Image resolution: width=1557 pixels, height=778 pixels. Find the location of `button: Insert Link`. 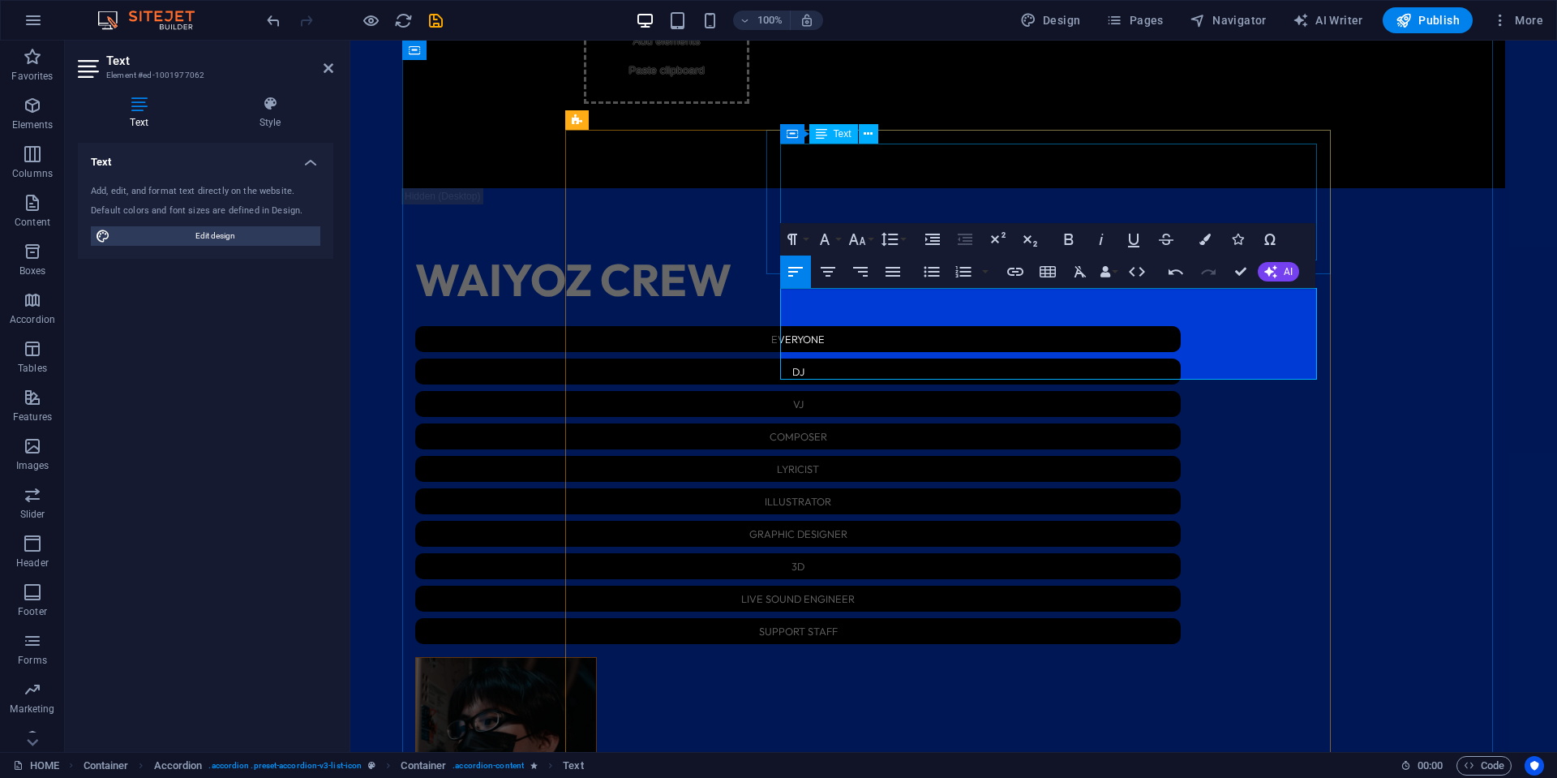

button: Insert Link is located at coordinates (1015, 272).